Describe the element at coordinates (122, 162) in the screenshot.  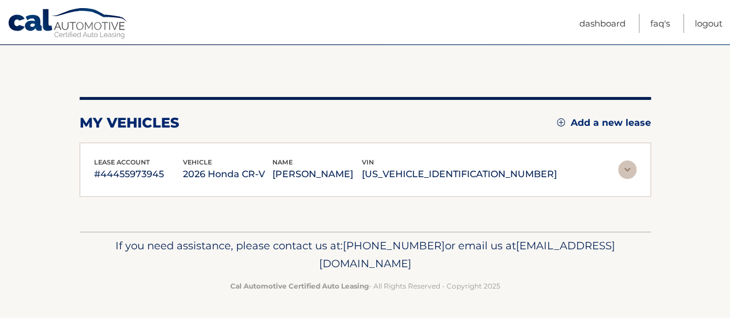
I see `span: lease account` at that location.